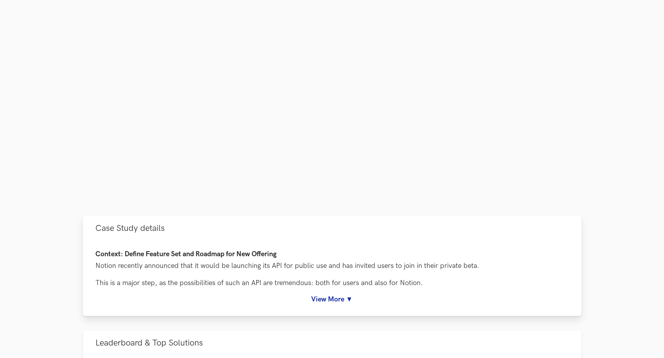  What do you see at coordinates (332, 278) in the screenshot?
I see `div: Case Study details` at bounding box center [332, 278].